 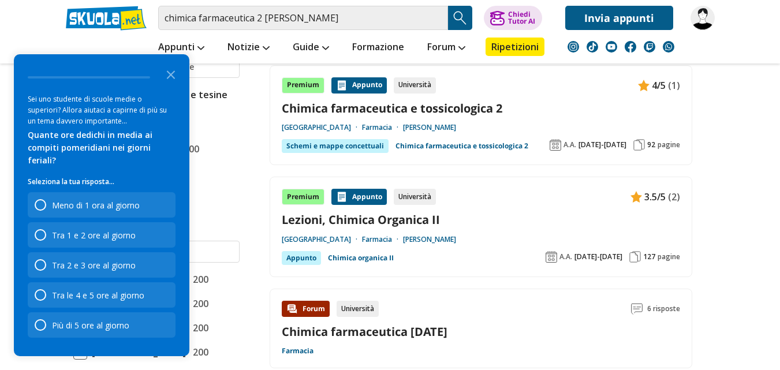 I want to click on a: Guide, so click(x=311, y=48).